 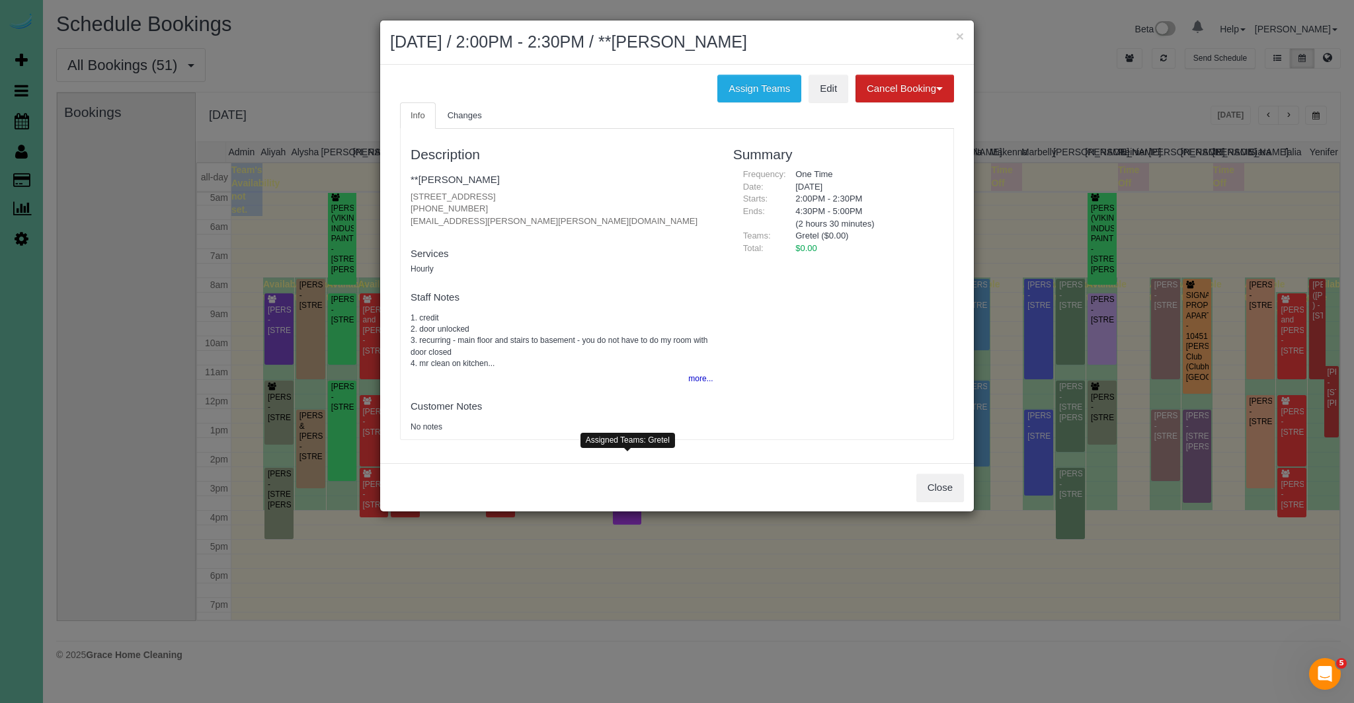 What do you see at coordinates (465, 115) in the screenshot?
I see `span: Changes` at bounding box center [465, 115].